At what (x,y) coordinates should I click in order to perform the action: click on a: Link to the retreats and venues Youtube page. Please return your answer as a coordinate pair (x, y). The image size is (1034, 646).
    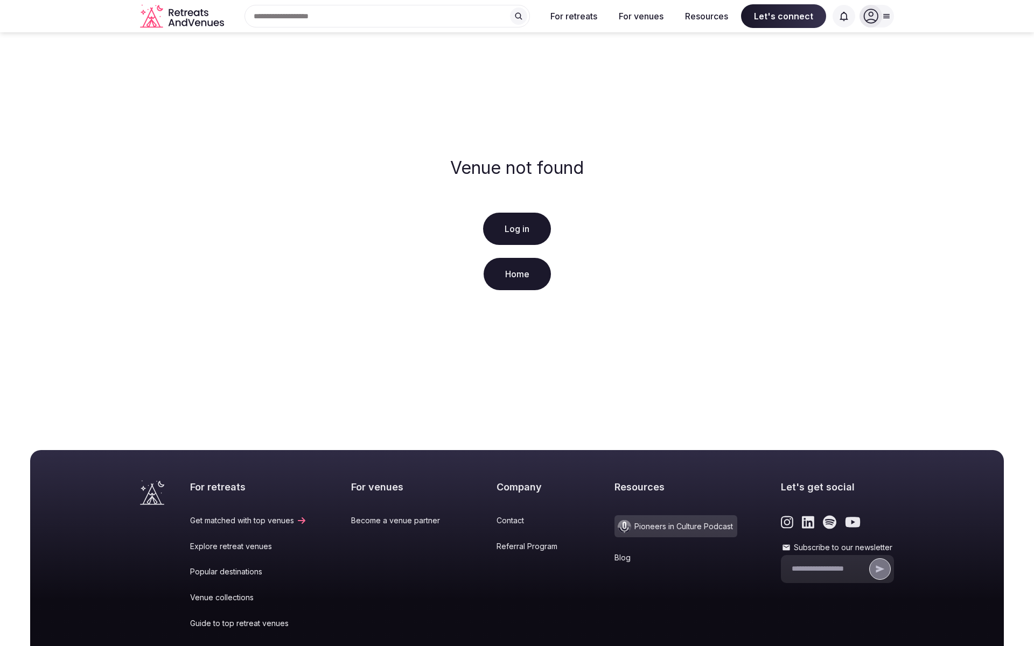
    Looking at the image, I should click on (852, 522).